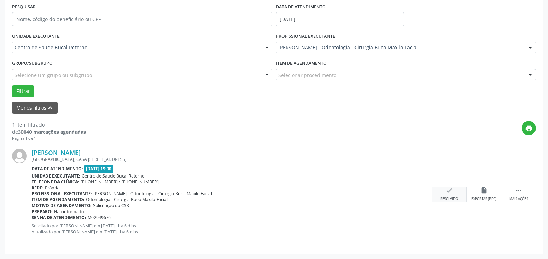 The image size is (548, 259). Describe the element at coordinates (111, 205) in the screenshot. I see `span: Solicitação do CSB` at that location.